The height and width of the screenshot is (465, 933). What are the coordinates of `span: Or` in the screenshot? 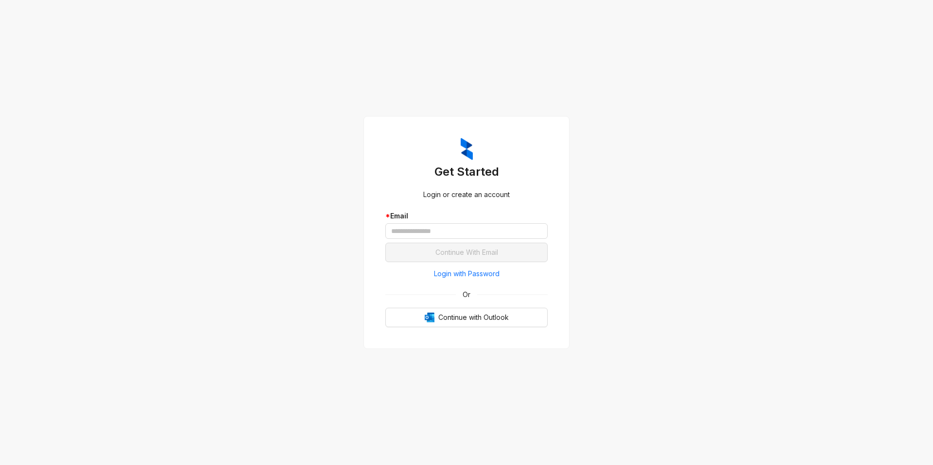 It's located at (466, 295).